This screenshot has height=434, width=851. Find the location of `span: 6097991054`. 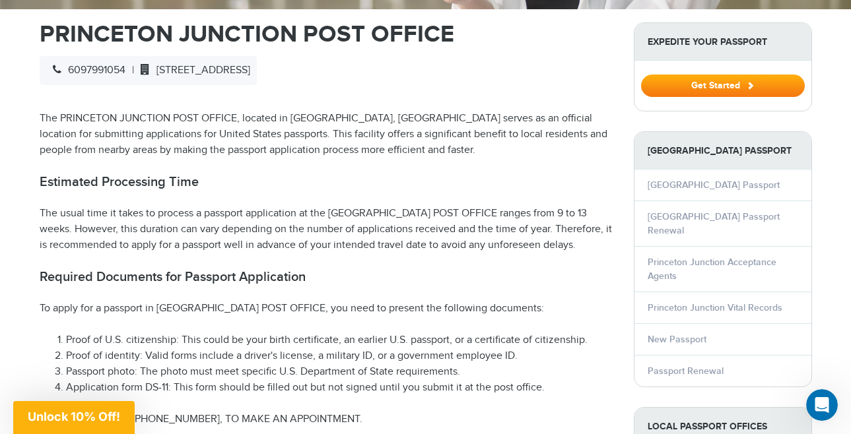

span: 6097991054 is located at coordinates (86, 70).